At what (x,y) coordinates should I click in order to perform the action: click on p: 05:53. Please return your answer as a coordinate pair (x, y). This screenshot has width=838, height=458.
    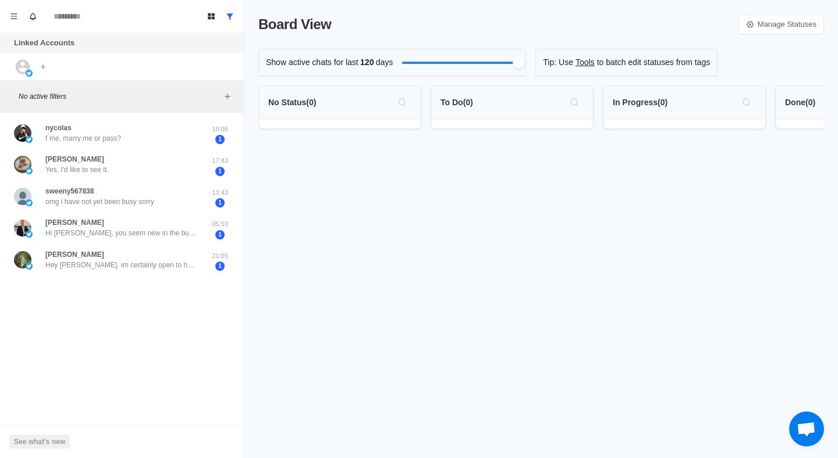
    Looking at the image, I should click on (220, 224).